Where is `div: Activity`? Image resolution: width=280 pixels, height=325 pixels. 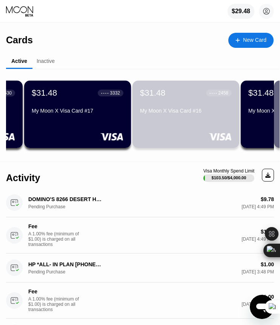
div: Activity is located at coordinates (23, 178).